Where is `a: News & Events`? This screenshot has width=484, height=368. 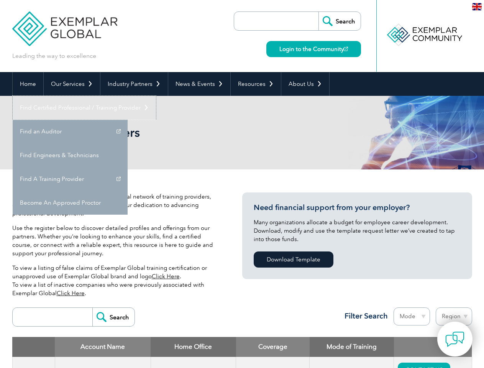
a: News & Events is located at coordinates (199, 84).